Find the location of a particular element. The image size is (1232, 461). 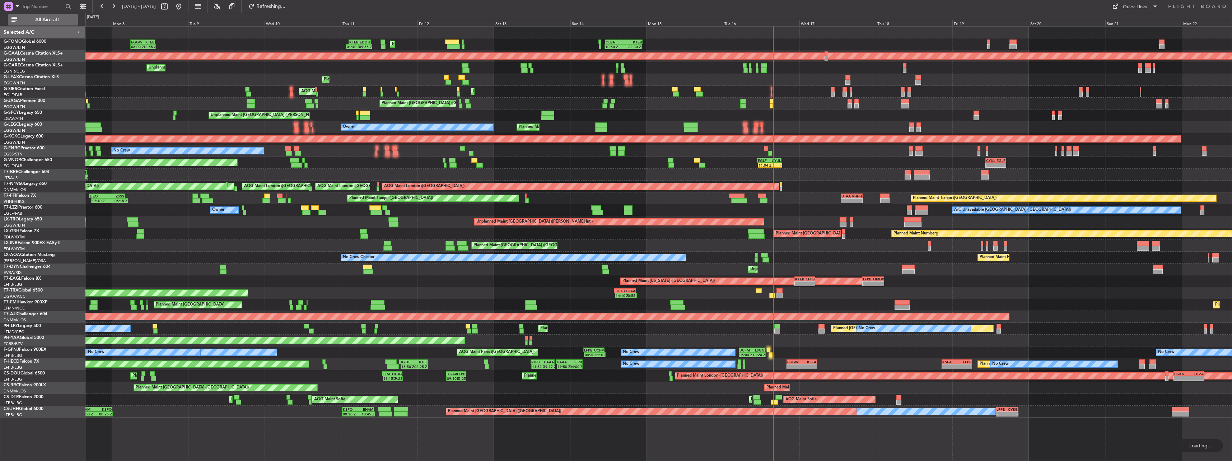

div: UCFM is located at coordinates (745, 350).